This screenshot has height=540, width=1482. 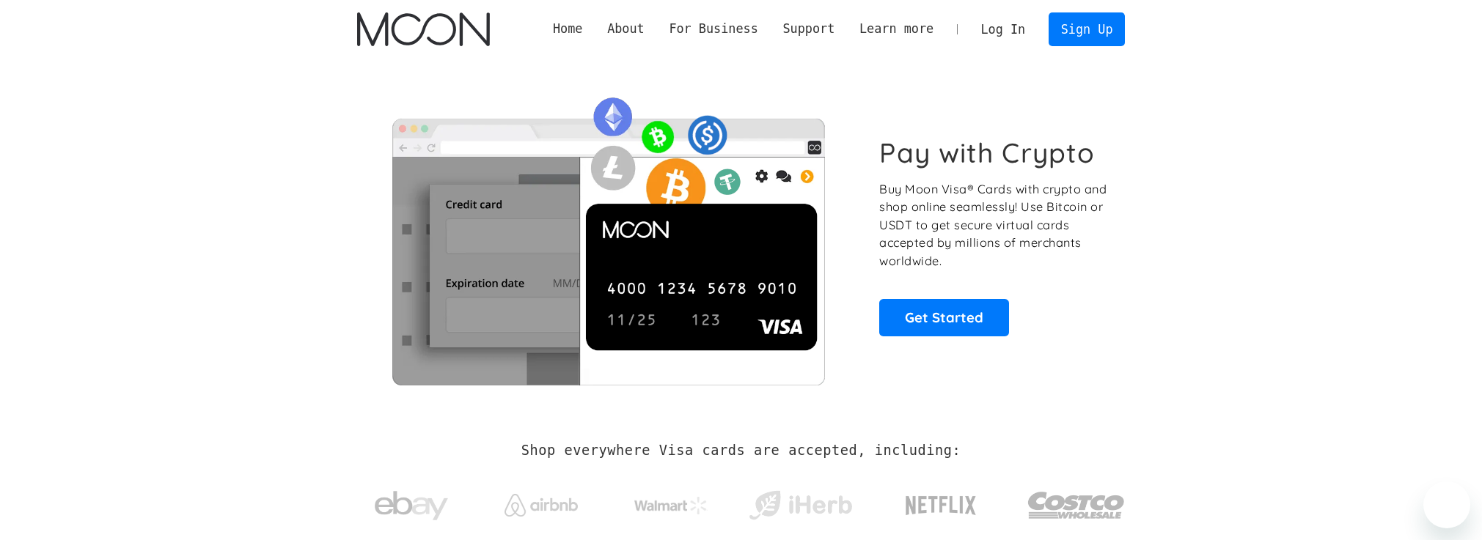 What do you see at coordinates (941, 502) in the screenshot?
I see `a: Netflix` at bounding box center [941, 502].